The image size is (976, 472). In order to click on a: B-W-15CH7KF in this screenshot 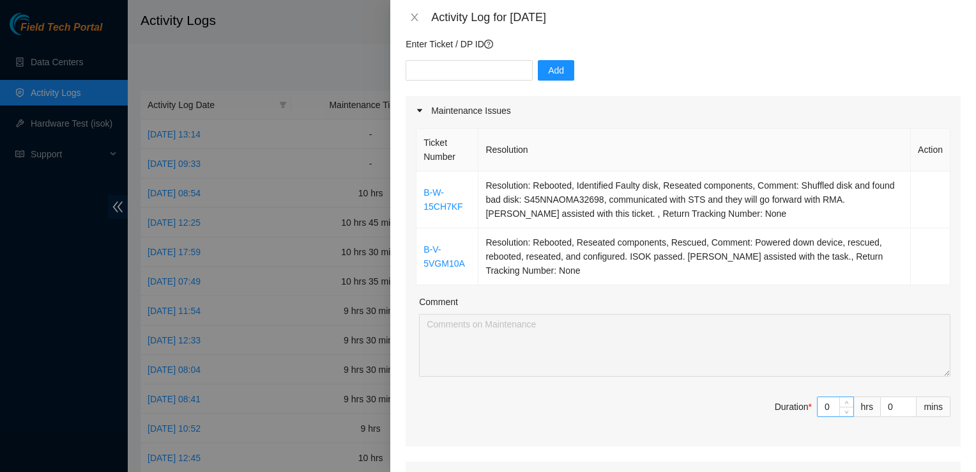, I will do `click(443, 199)`.